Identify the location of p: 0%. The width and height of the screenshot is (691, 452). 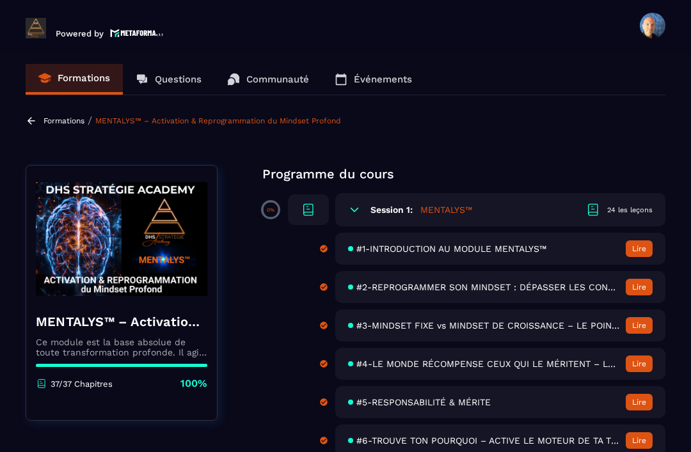
(270, 210).